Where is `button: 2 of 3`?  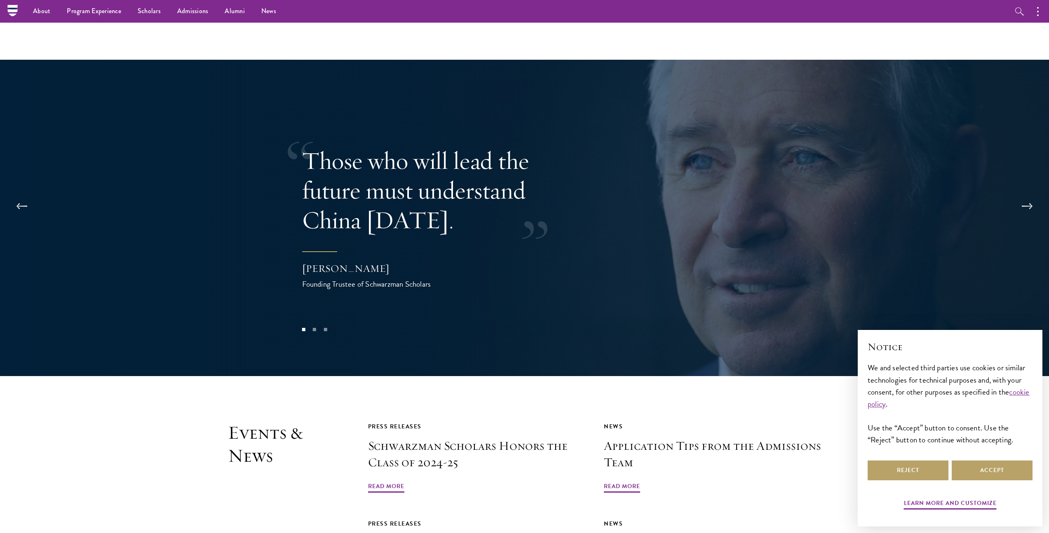 button: 2 of 3 is located at coordinates (314, 330).